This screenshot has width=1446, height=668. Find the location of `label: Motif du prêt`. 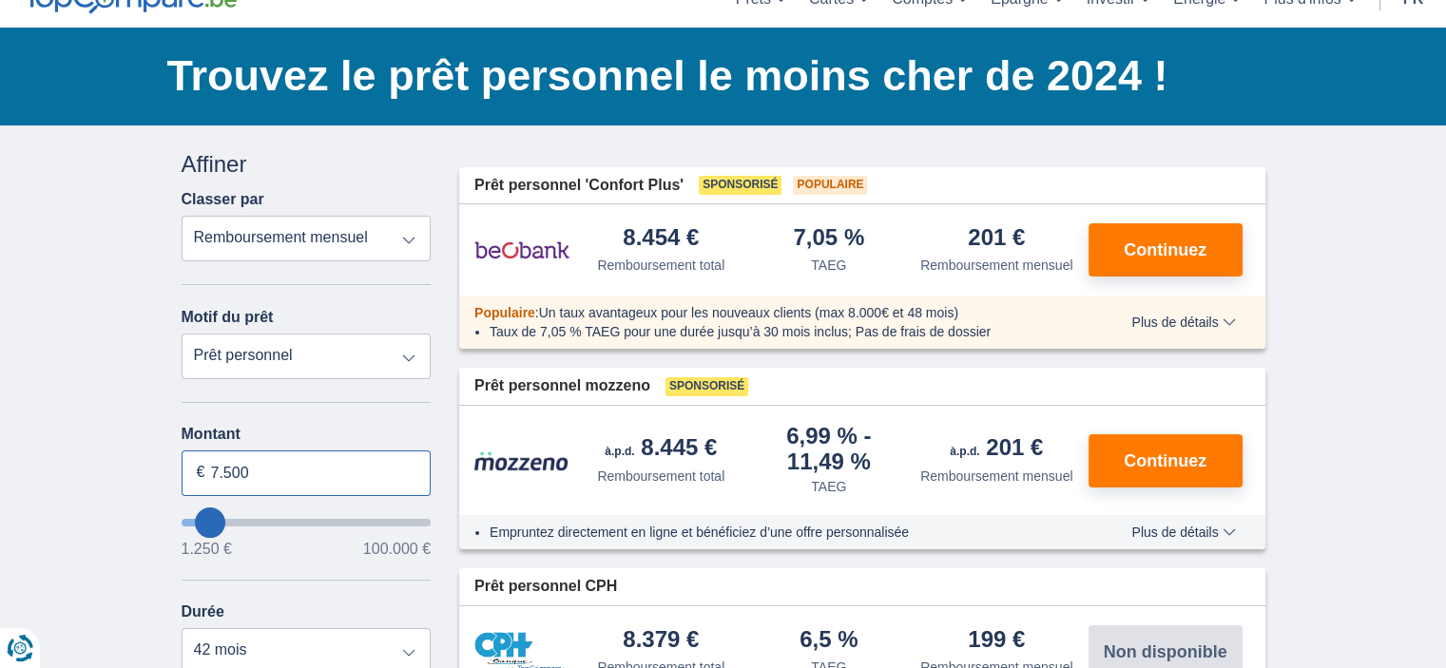

label: Motif du prêt is located at coordinates (227, 317).